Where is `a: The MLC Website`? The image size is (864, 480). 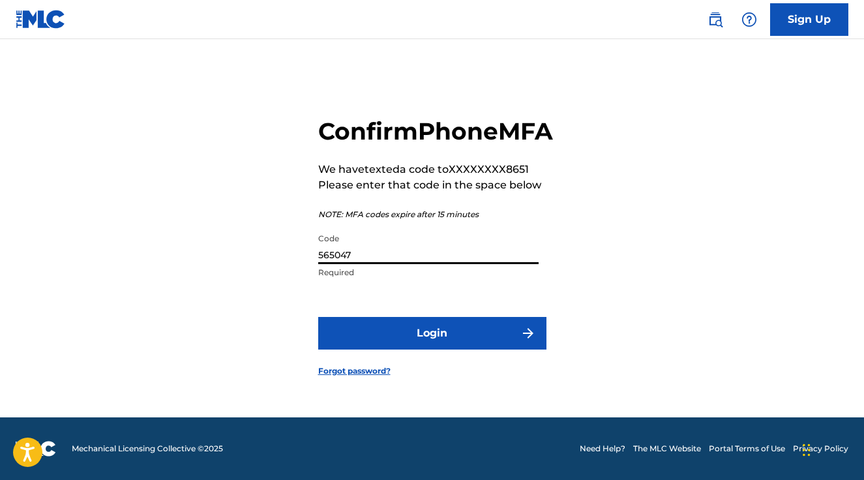
a: The MLC Website is located at coordinates (667, 449).